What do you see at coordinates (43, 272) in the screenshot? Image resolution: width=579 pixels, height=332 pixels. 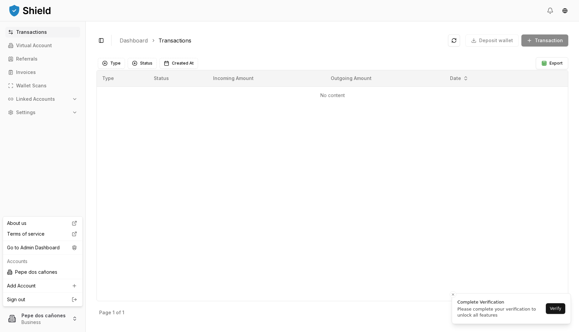 I see `div: Pepe dos cañones` at bounding box center [43, 272].